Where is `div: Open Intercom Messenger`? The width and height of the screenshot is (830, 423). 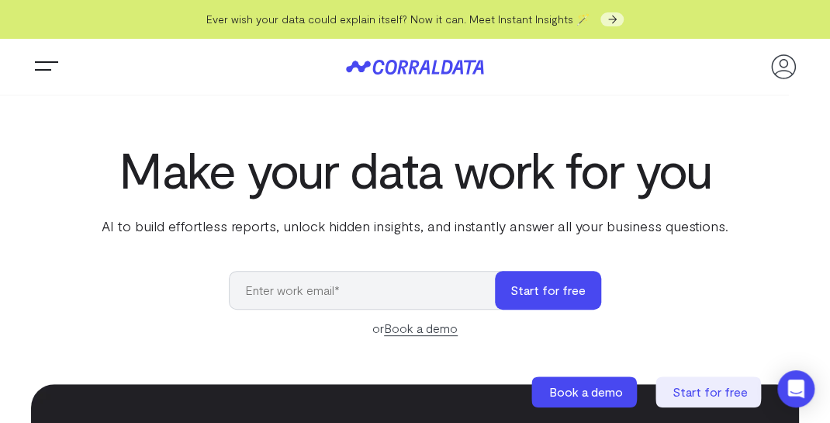 div: Open Intercom Messenger is located at coordinates (796, 389).